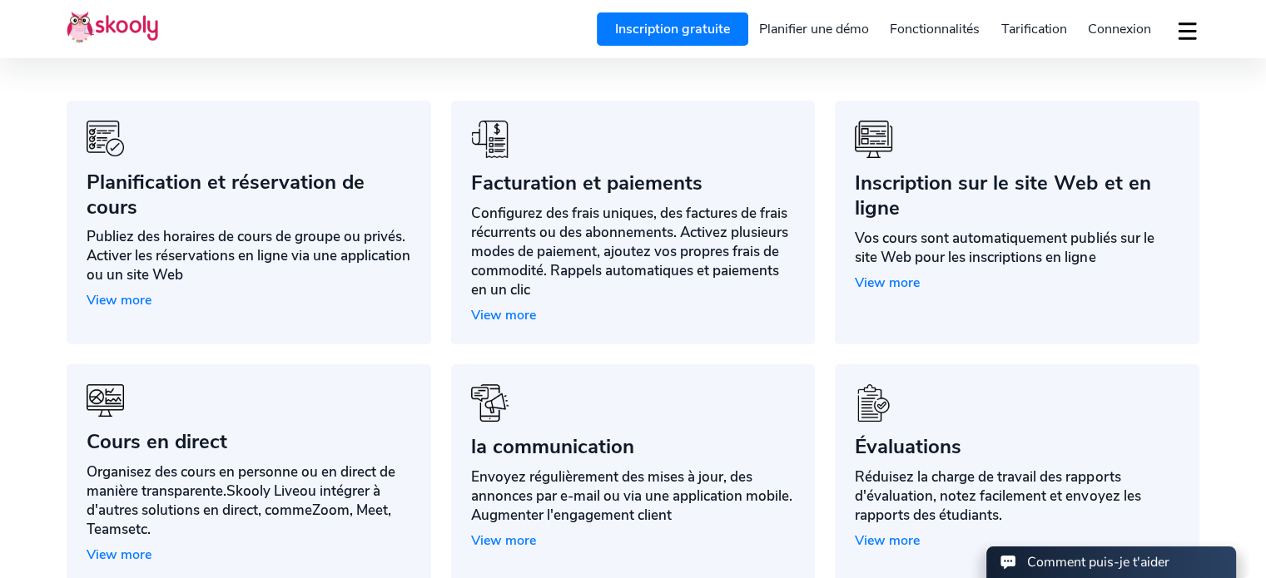 This screenshot has width=1266, height=578. I want to click on button: dropdown menu, so click(1187, 31).